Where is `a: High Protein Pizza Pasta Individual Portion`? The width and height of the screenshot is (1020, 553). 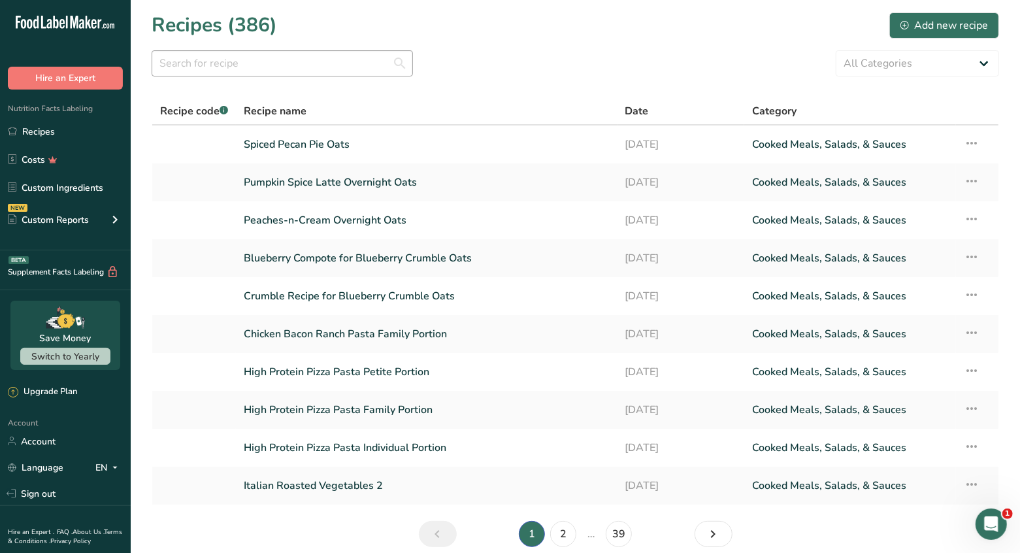 a: High Protein Pizza Pasta Individual Portion is located at coordinates (426, 448).